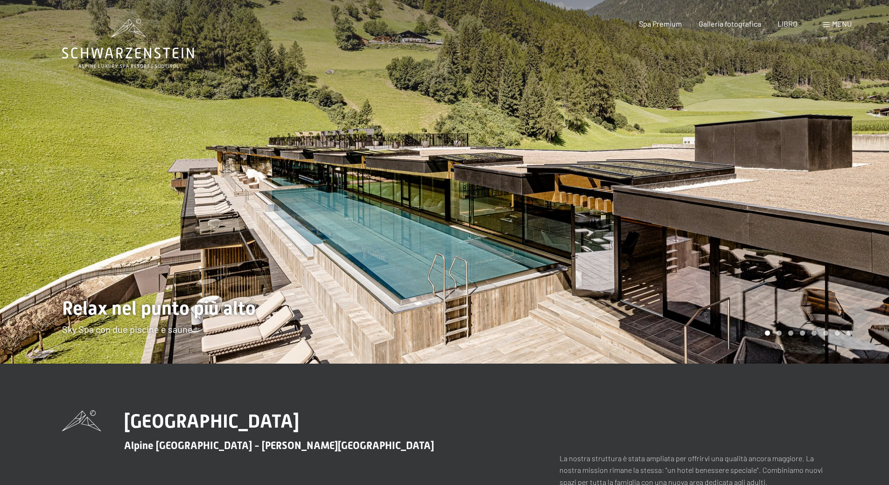 Image resolution: width=889 pixels, height=485 pixels. Describe the element at coordinates (787, 23) in the screenshot. I see `a: LIBRO` at that location.